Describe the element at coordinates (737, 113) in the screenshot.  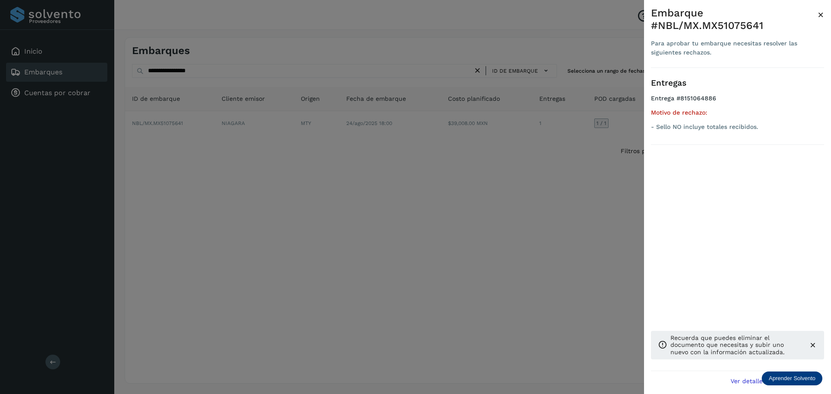
I see `h5: Motivo de rechazo:` at that location.